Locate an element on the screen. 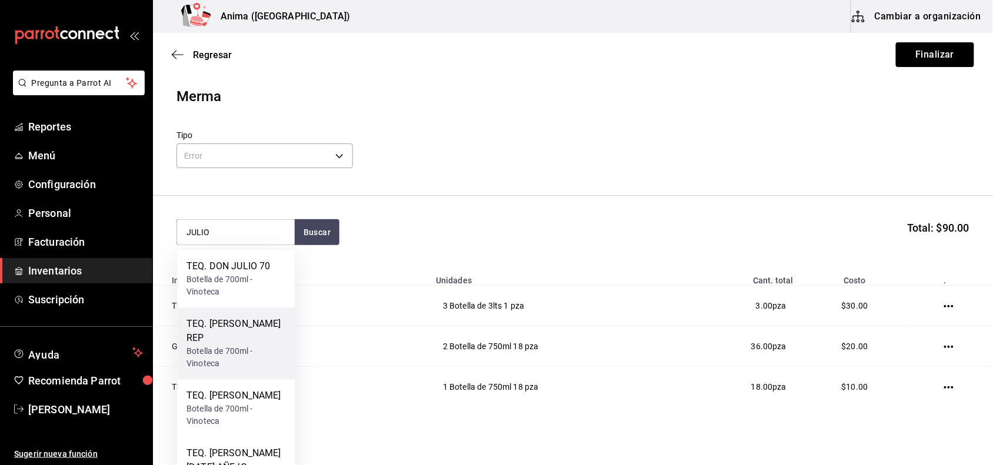 This screenshot has height=465, width=993. td: 2 Botella de 750ml 18 pza is located at coordinates (552, 346).